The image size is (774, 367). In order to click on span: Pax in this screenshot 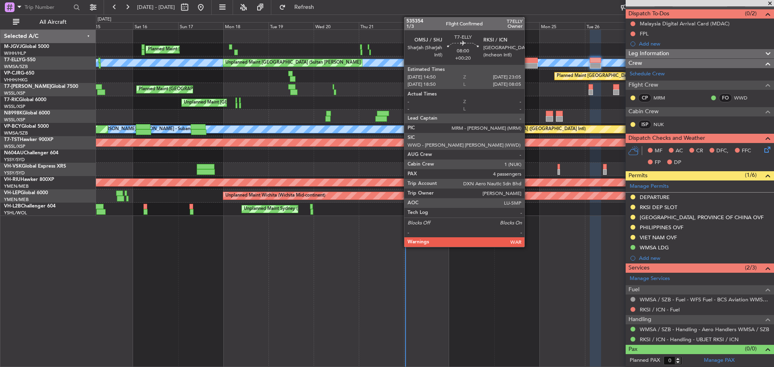, I will do `click(633, 349)`.